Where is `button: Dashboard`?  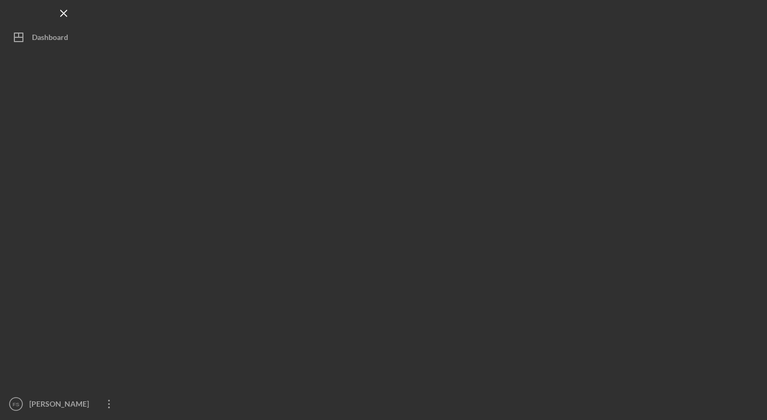 button: Dashboard is located at coordinates (64, 37).